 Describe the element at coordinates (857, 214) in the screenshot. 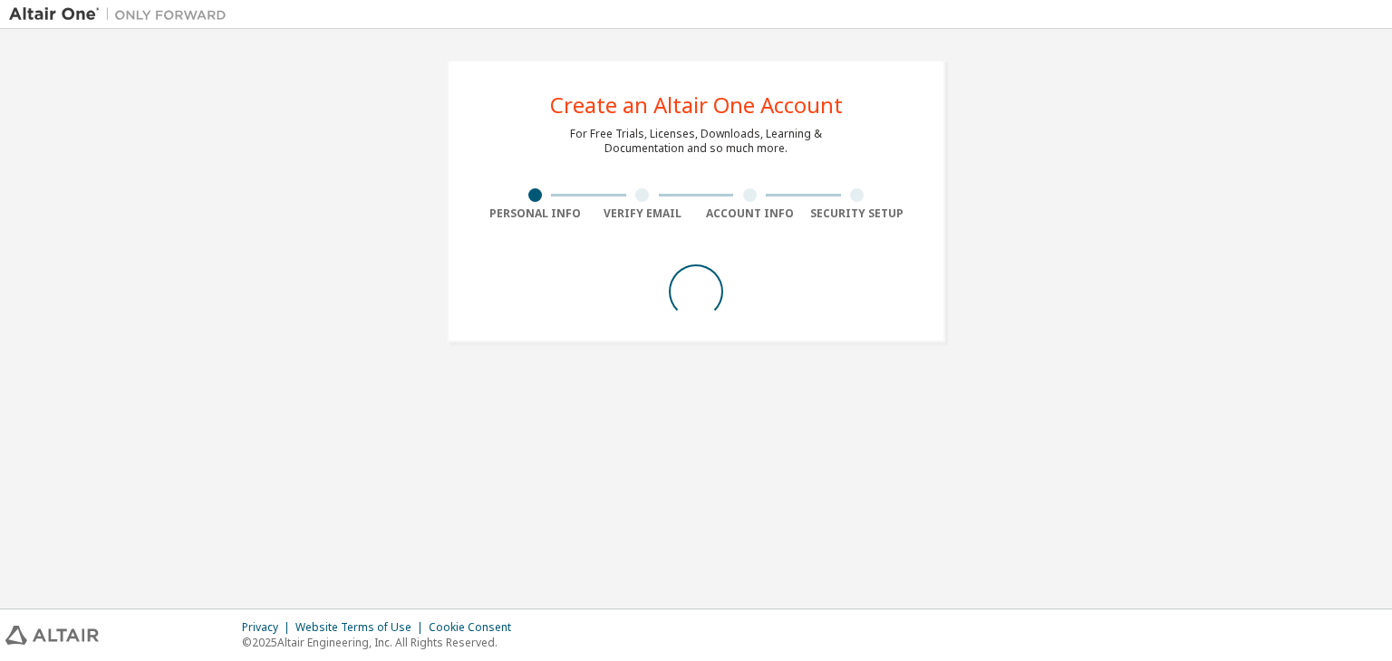

I see `div: Security Setup` at that location.